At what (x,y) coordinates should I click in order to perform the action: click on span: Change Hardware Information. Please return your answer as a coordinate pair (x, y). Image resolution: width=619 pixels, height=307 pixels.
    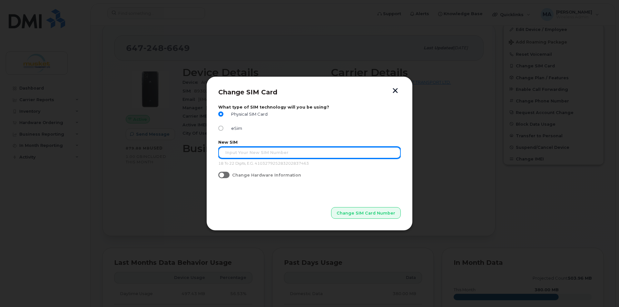
    Looking at the image, I should click on (266, 175).